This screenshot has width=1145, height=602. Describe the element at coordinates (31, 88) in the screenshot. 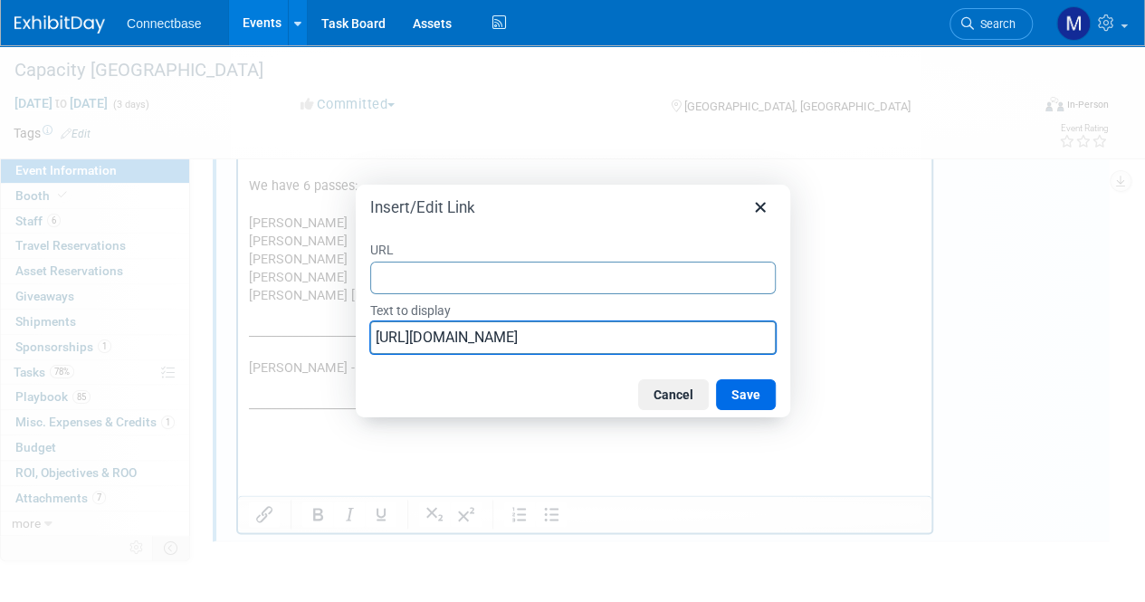

I see `b: Venue:` at that location.